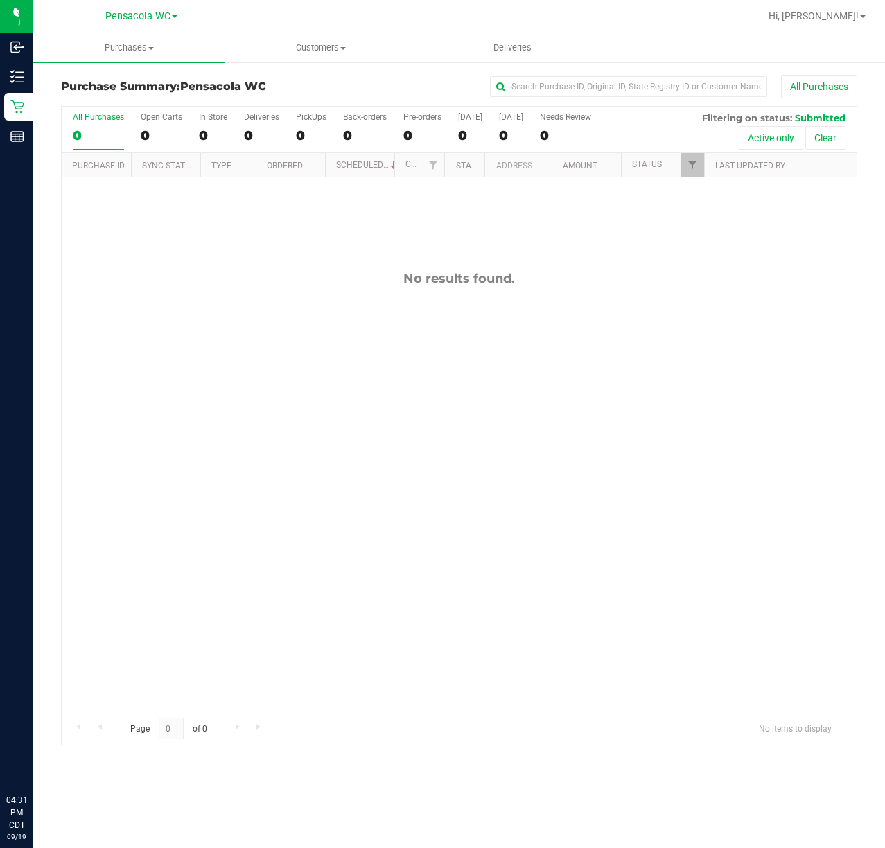  I want to click on a: Customers, so click(321, 48).